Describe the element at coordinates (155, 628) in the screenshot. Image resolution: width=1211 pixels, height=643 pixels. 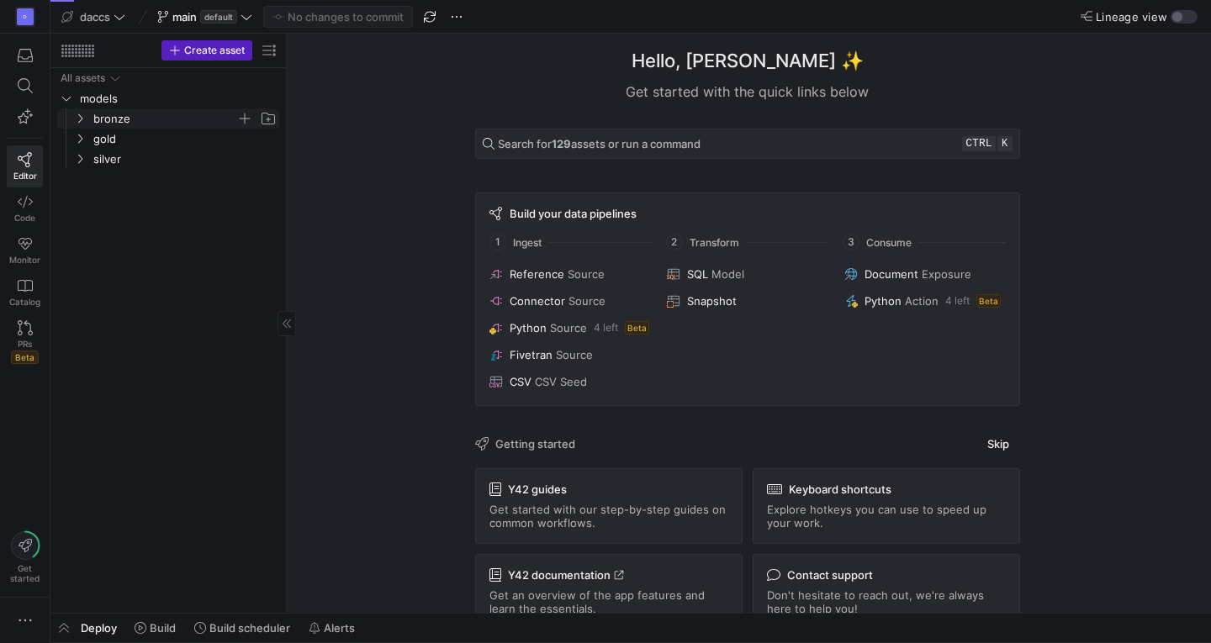
I see `button: Build` at that location.